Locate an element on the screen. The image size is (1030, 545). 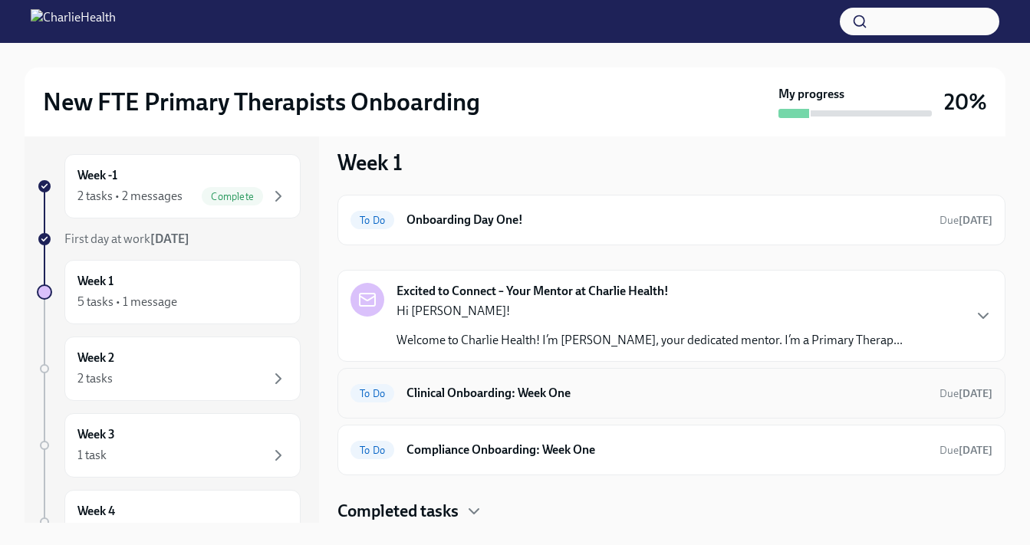
a: Week 15 tasks • 1 message is located at coordinates (169, 292).